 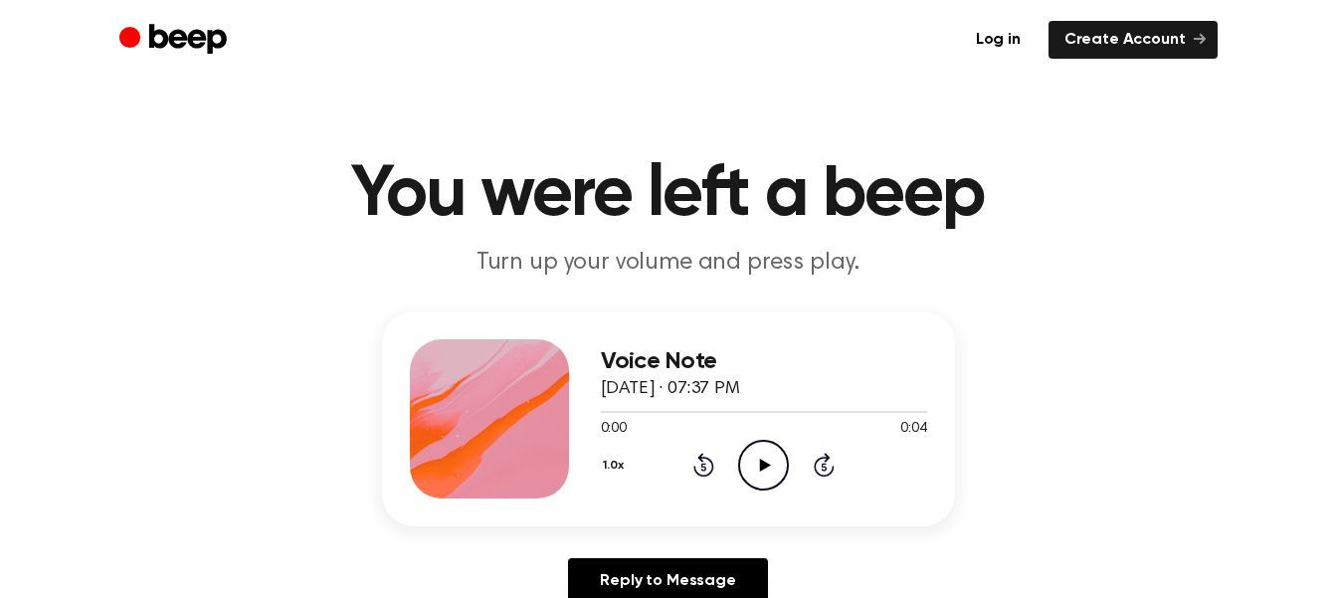 I want to click on a: Log in, so click(x=998, y=40).